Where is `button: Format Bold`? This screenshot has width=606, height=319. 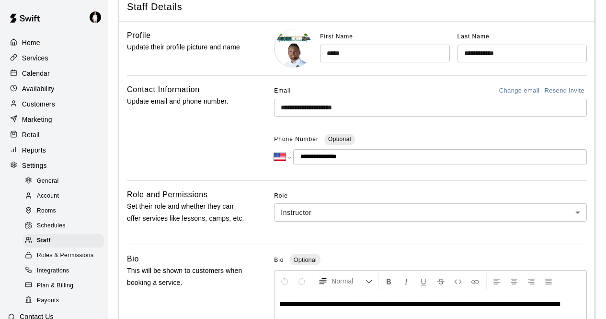
button: Format Bold is located at coordinates (389, 281).